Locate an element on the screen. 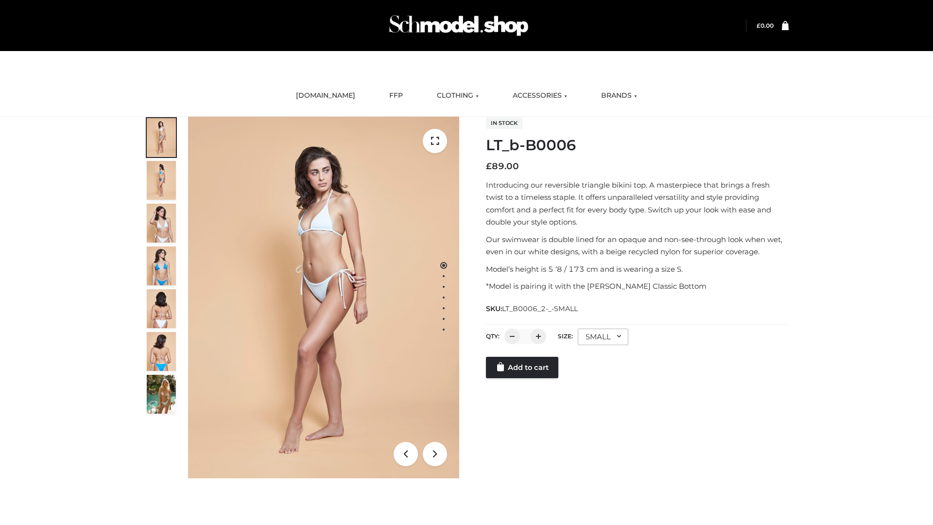  a: Add to cart is located at coordinates (522, 367).